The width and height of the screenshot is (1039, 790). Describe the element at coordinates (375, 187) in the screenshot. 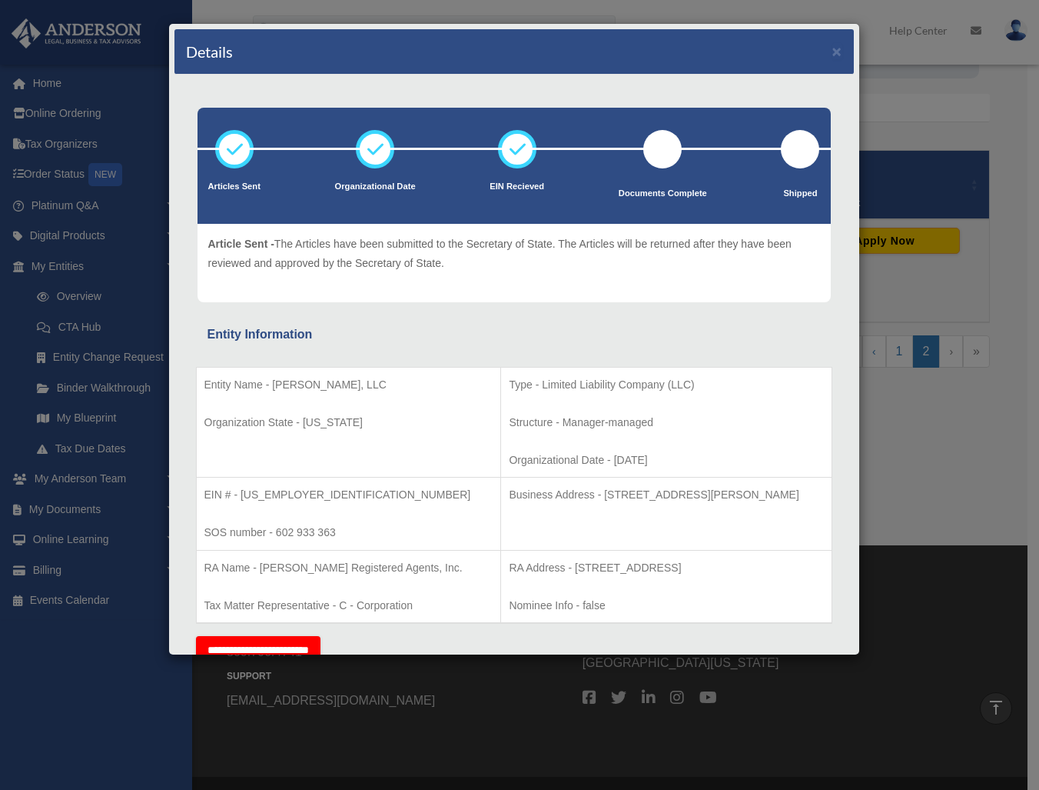

I see `p: Organizational Date` at that location.